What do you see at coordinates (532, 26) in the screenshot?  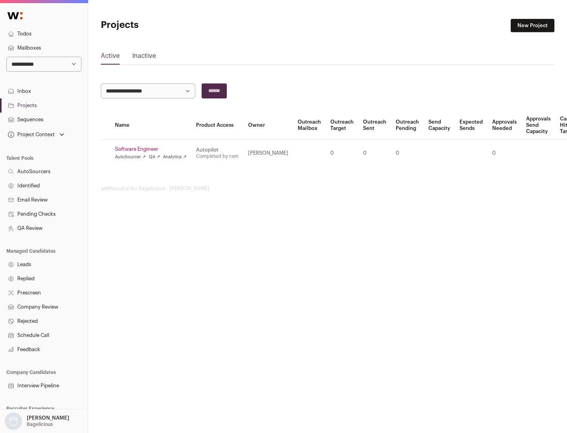 I see `a: New Project` at bounding box center [532, 26].